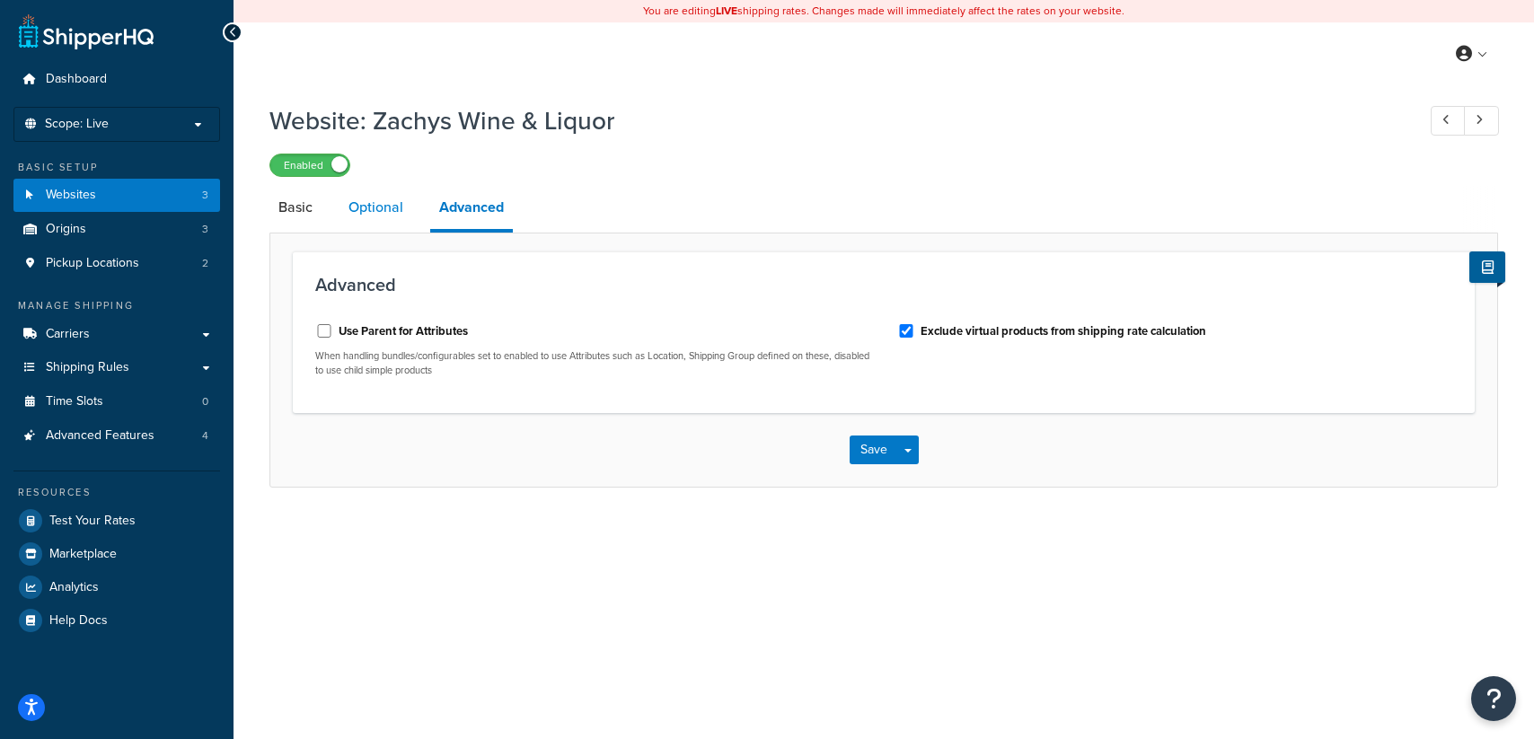  Describe the element at coordinates (117, 401) in the screenshot. I see `li: Time Slots` at that location.